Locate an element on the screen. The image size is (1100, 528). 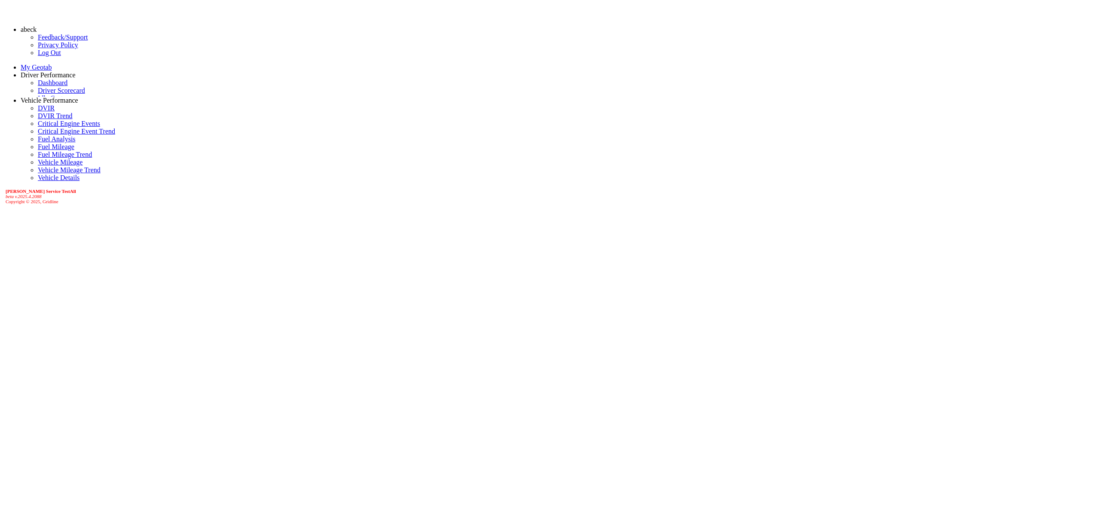
a: Idle Cost is located at coordinates (50, 98).